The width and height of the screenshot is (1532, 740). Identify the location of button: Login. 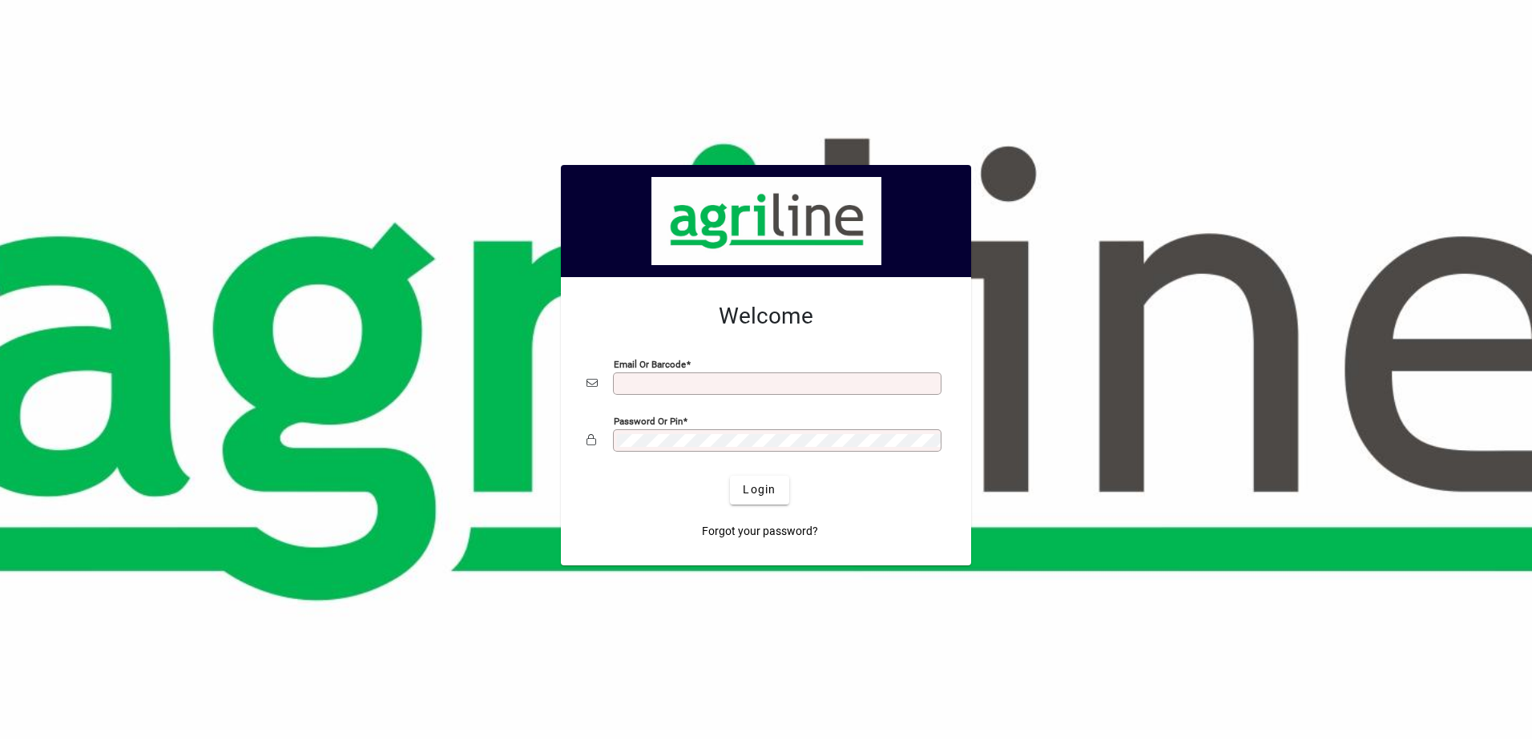
(759, 490).